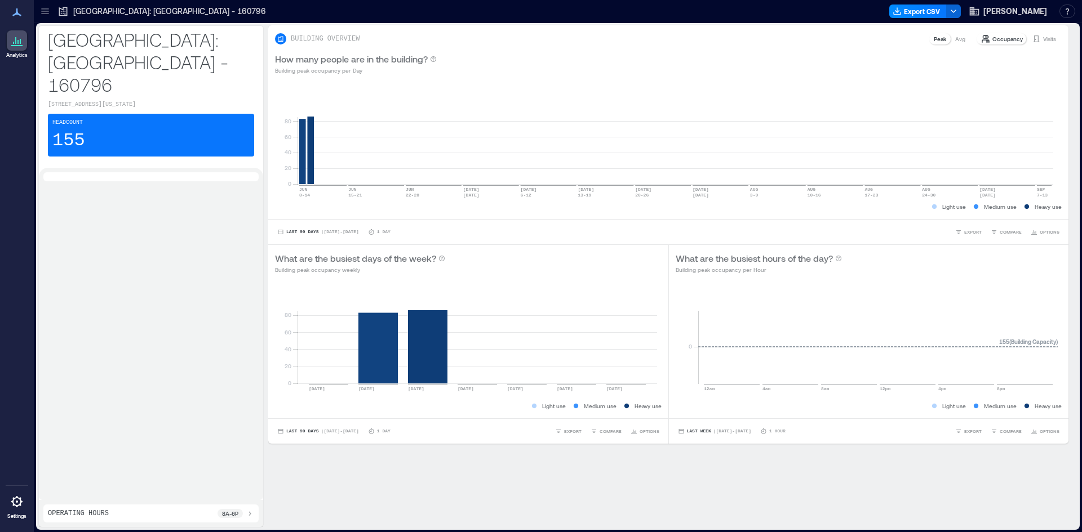 The width and height of the screenshot is (1082, 532). I want to click on text: 24-30, so click(929, 195).